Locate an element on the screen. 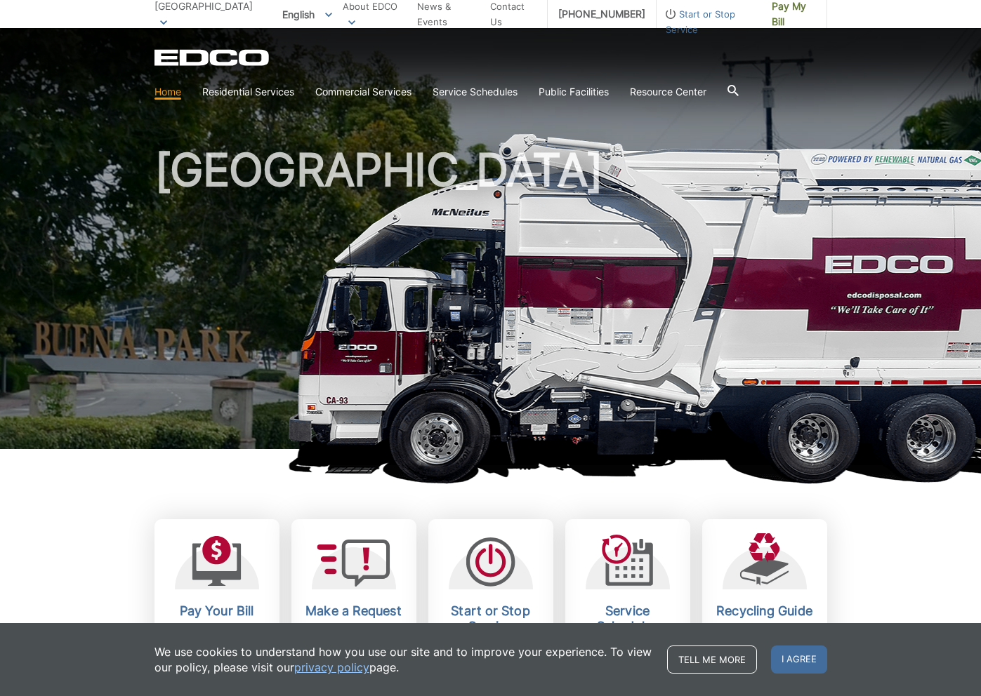 The width and height of the screenshot is (981, 696). a: Tell me more is located at coordinates (712, 660).